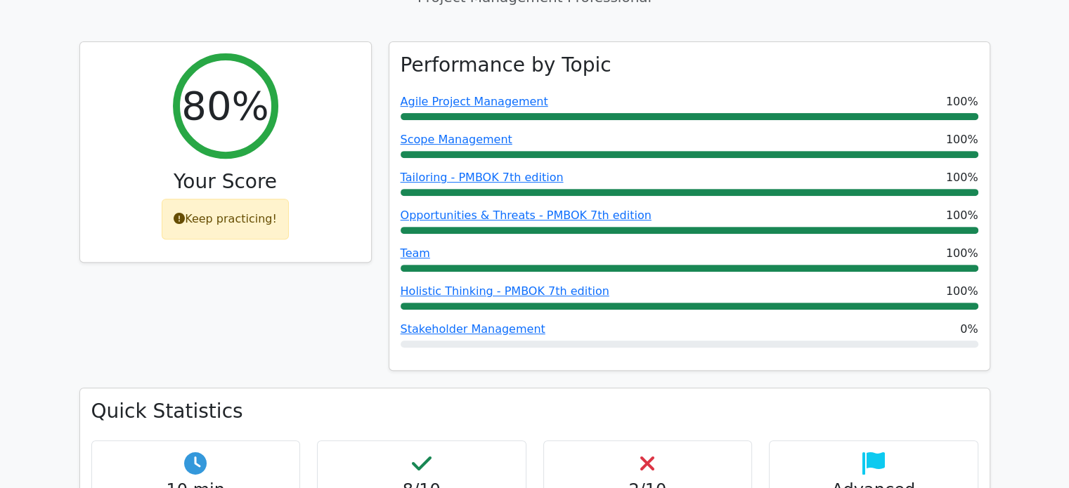 The width and height of the screenshot is (1069, 488). Describe the element at coordinates (473, 329) in the screenshot. I see `a: Stakeholder Management` at that location.